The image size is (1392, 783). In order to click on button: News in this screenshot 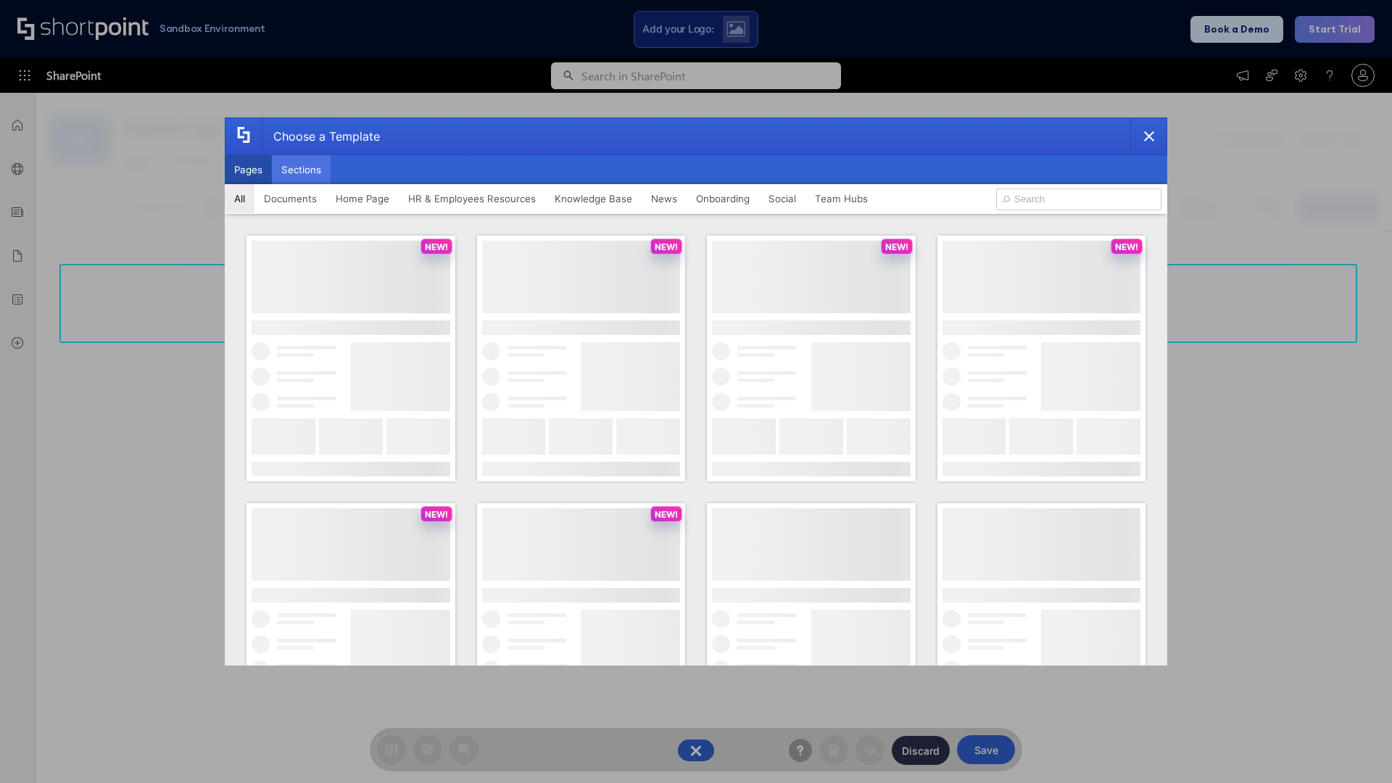, I will do `click(664, 199)`.